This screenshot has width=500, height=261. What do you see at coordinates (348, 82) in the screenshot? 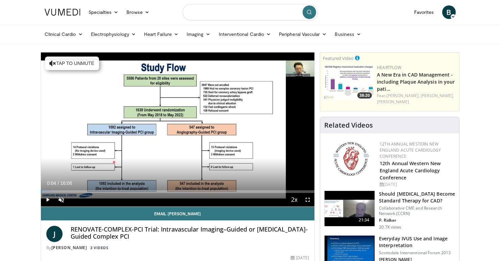
I see `img: 738d0e2d-290f-4d89-8861-908fb8b721dc.150x105_q85_crop-smart_upscale.jpg` at bounding box center [348, 82].